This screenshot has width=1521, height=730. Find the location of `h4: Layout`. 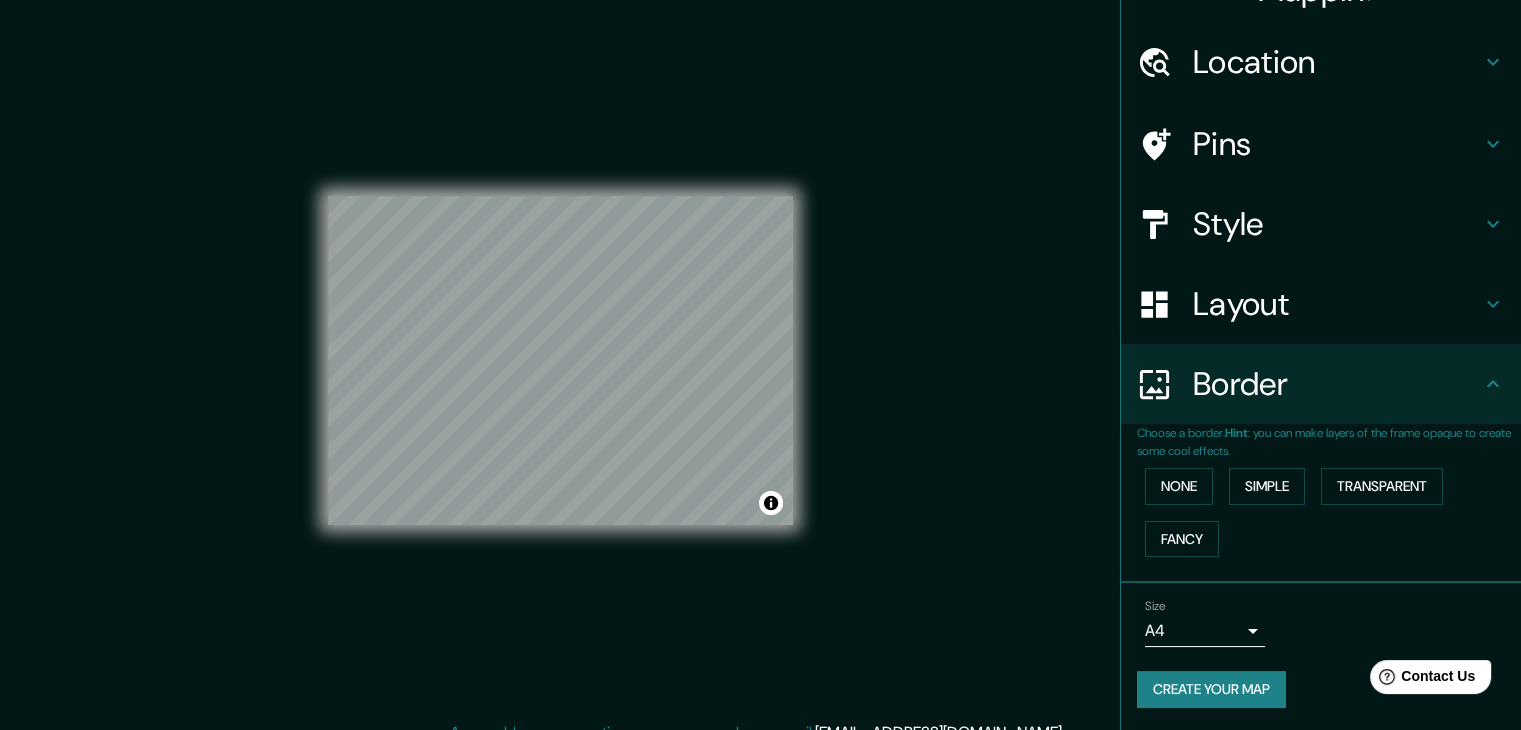

h4: Layout is located at coordinates (1337, 304).